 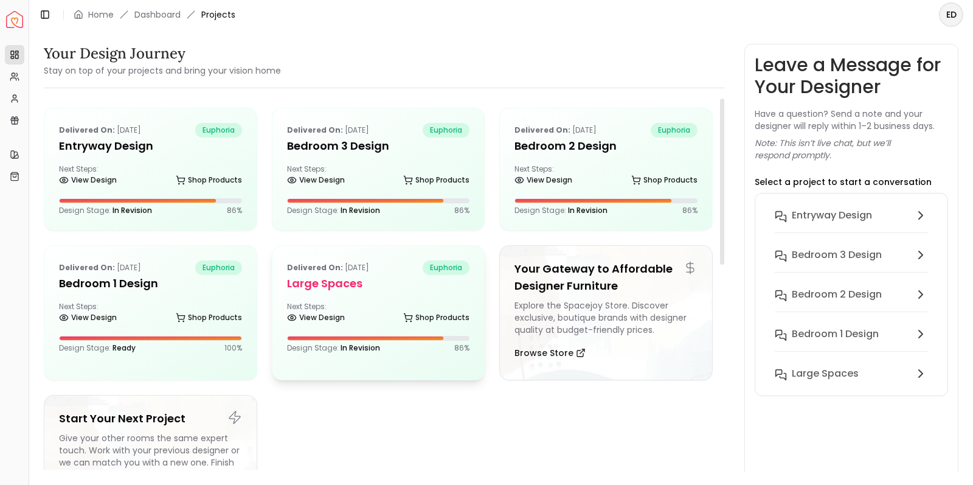 I want to click on h5: Your Gateway to Affordable Designer Furniture, so click(x=606, y=277).